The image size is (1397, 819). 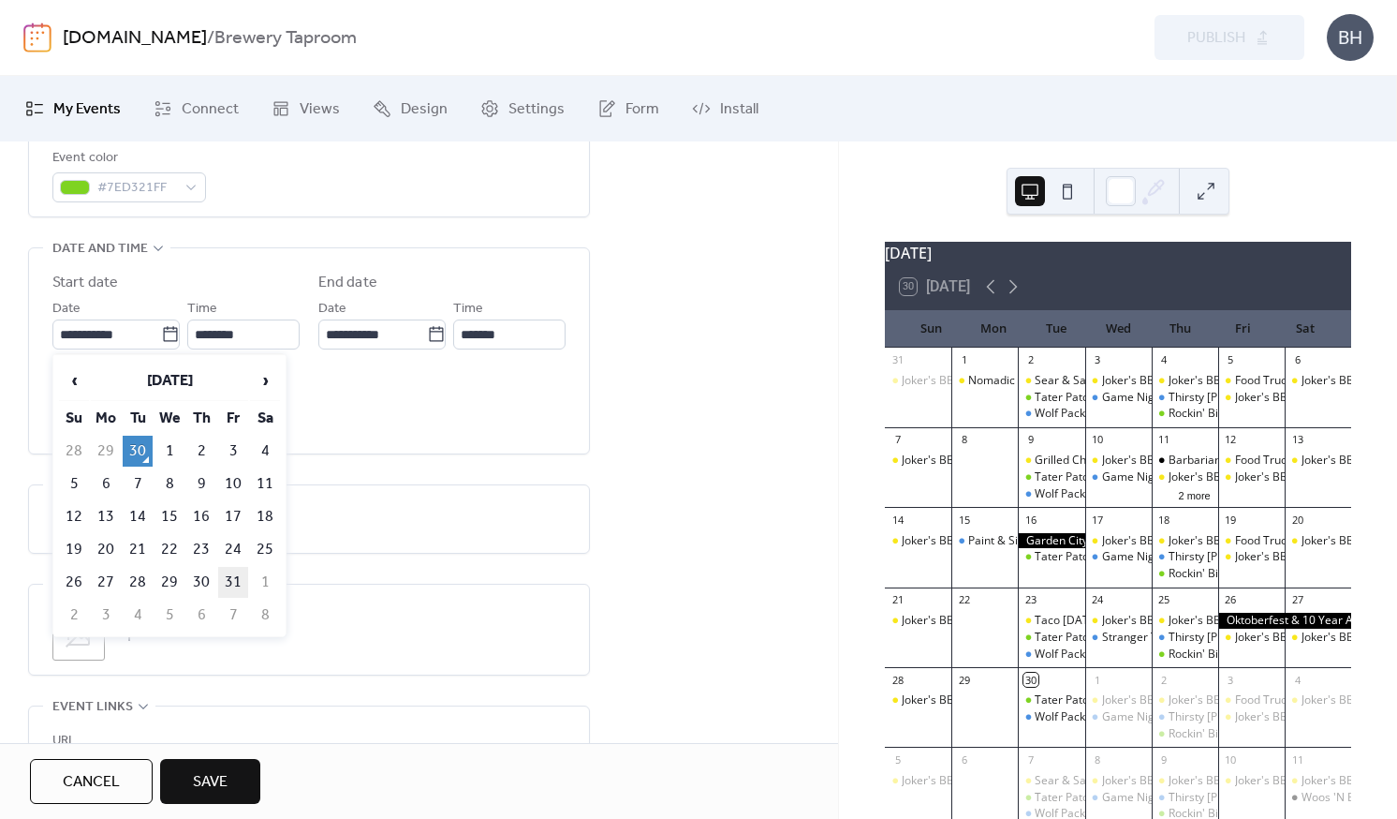 What do you see at coordinates (210, 781) in the screenshot?
I see `button: Save` at bounding box center [210, 781].